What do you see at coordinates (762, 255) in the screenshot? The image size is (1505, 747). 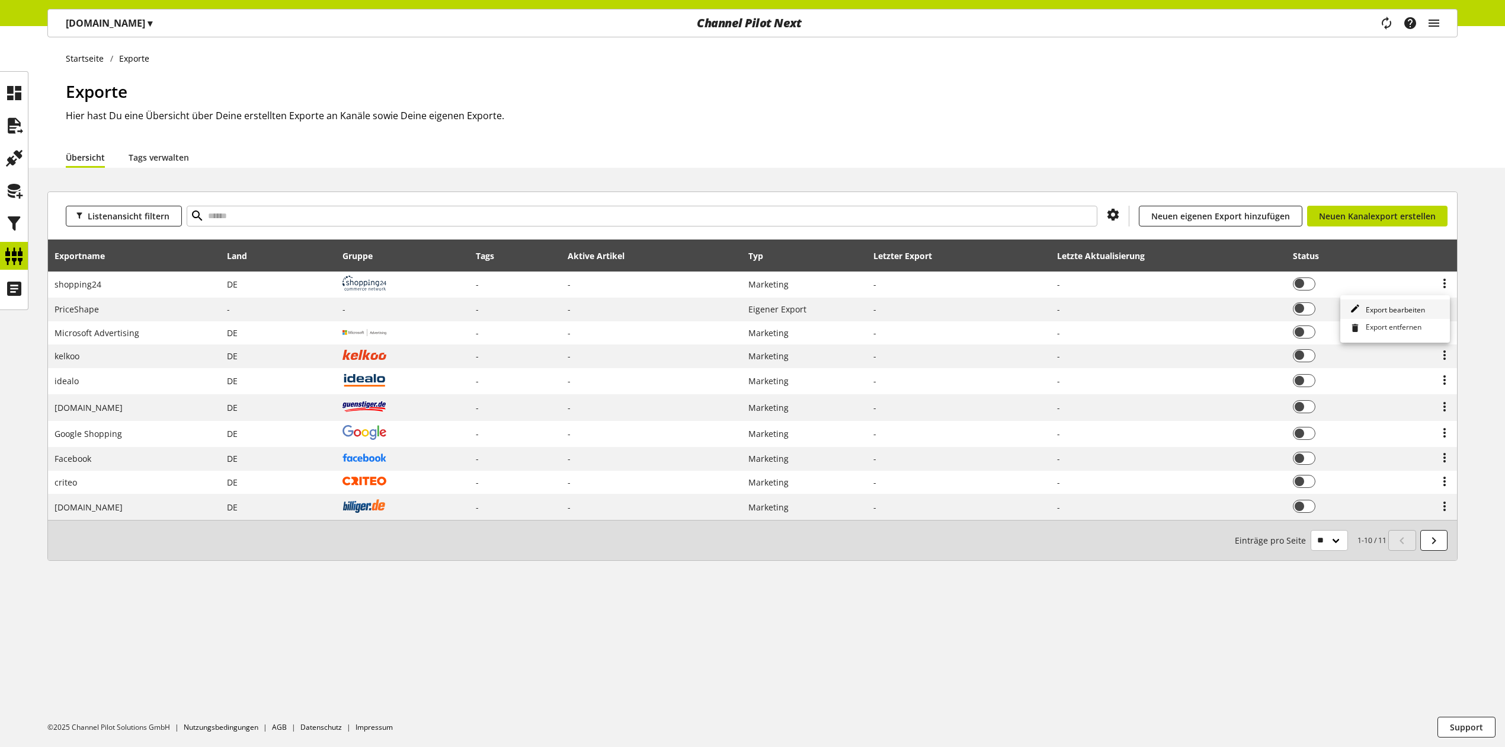 I see `div: Typ` at bounding box center [762, 255].